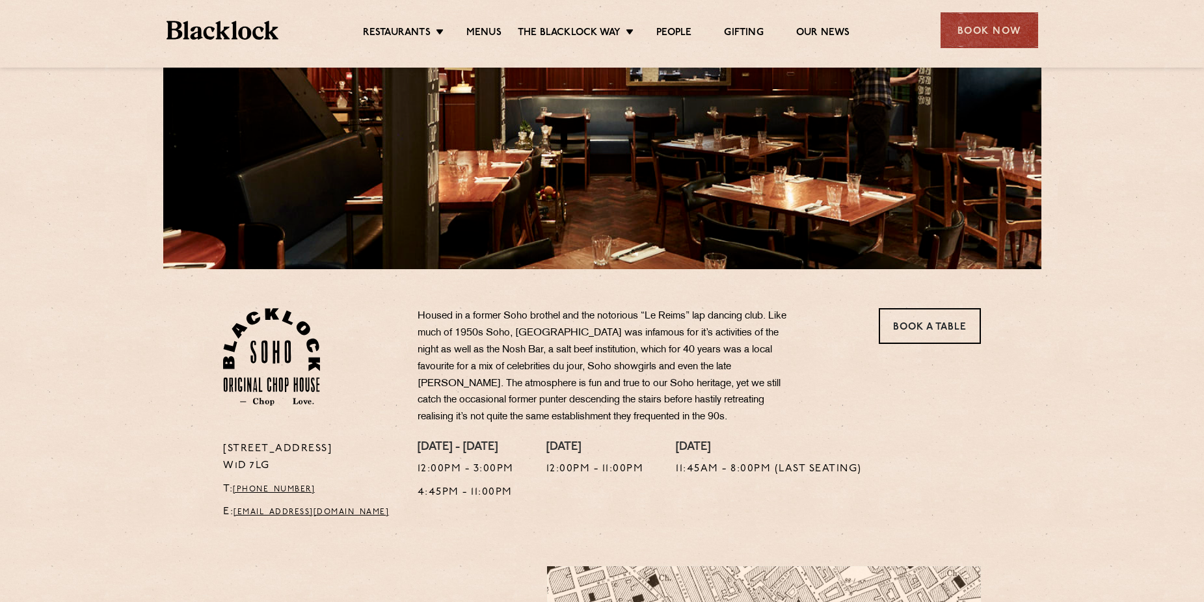 The image size is (1204, 602). Describe the element at coordinates (466, 493) in the screenshot. I see `p: 4:45pm - 11:00pm` at that location.